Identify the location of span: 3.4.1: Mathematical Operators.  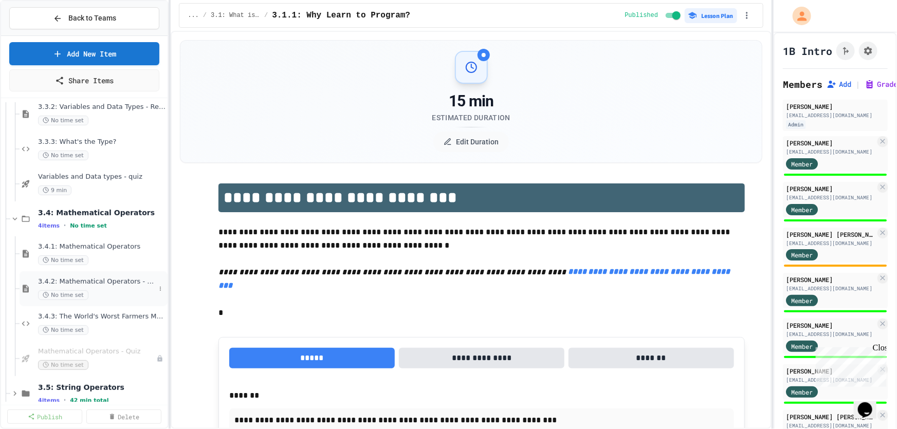
(102, 247).